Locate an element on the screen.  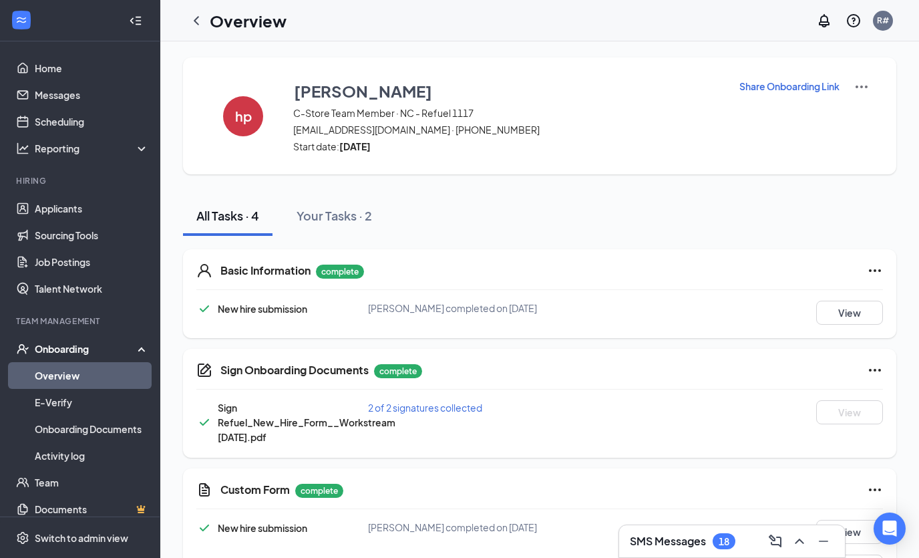
a: Sourcing Tools is located at coordinates (92, 235).